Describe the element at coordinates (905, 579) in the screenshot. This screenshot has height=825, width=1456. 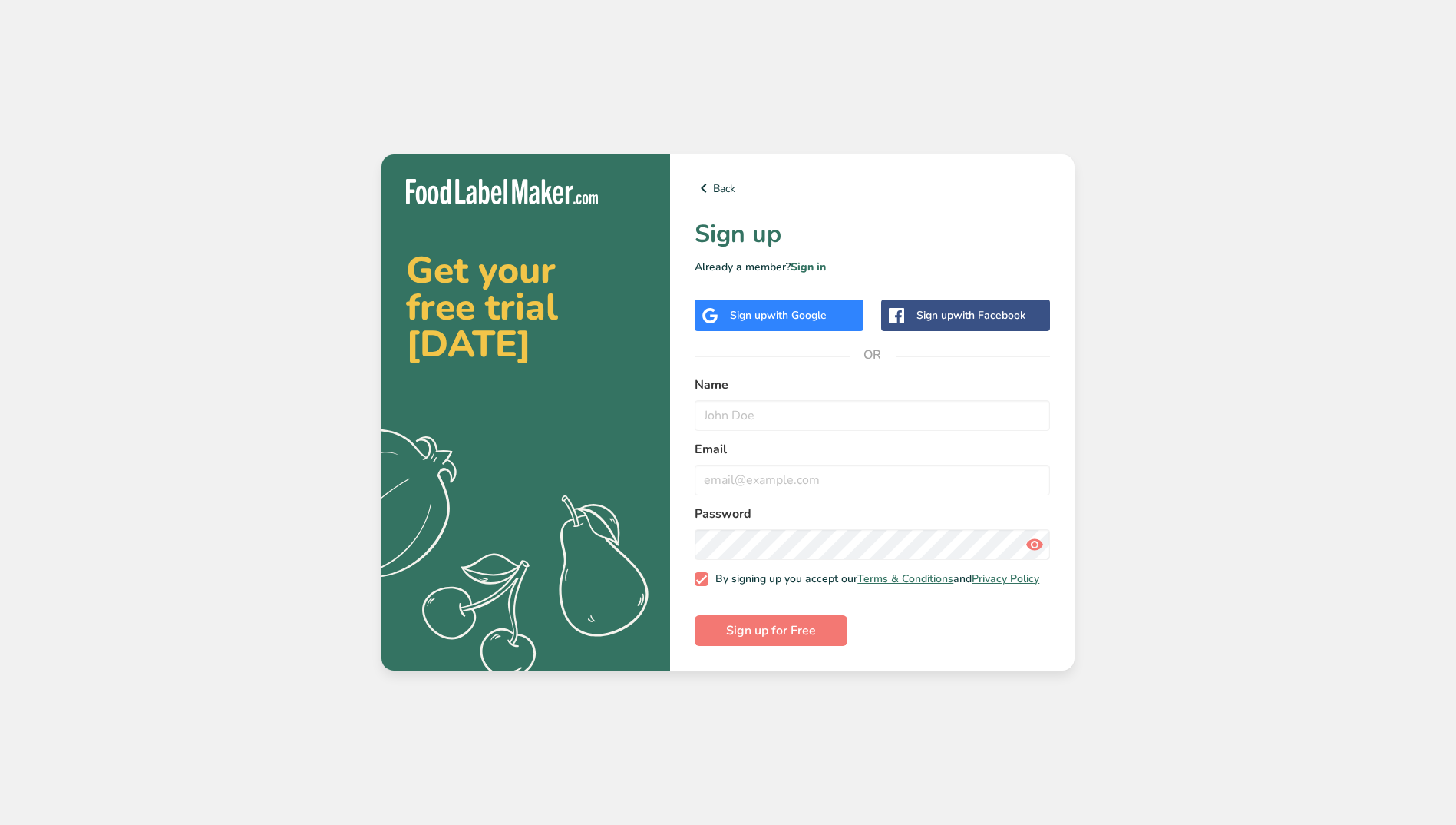
I see `a: Terms & Conditions` at that location.